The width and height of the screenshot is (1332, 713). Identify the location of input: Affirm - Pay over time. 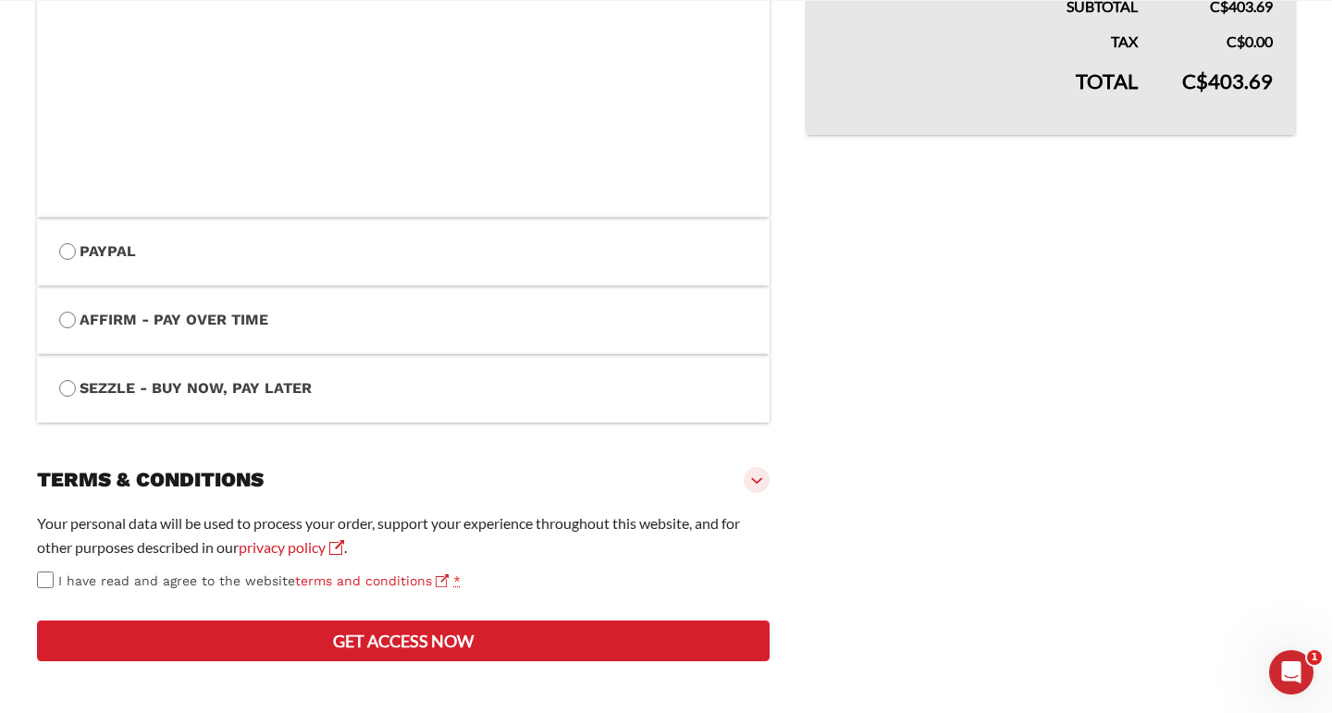
(68, 320).